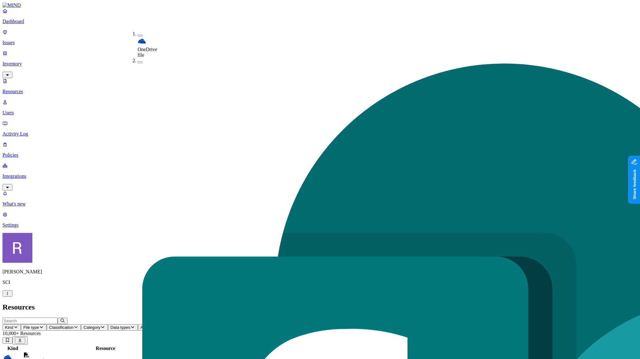  I want to click on a: Issues, so click(320, 37).